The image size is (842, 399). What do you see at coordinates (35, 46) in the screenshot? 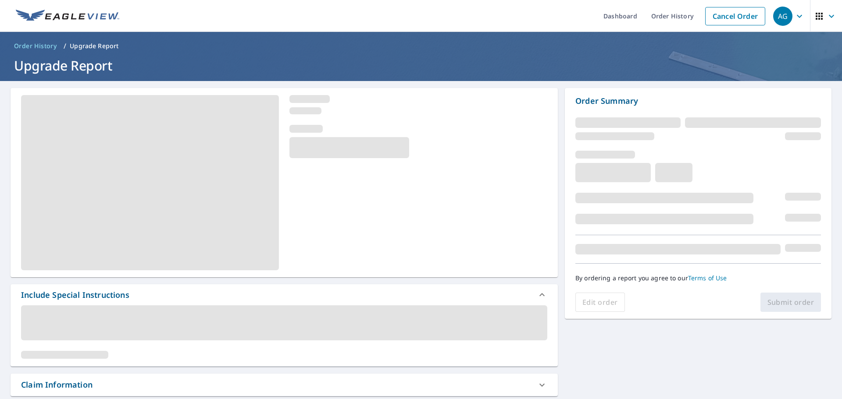
I see `a: Order History` at bounding box center [35, 46].